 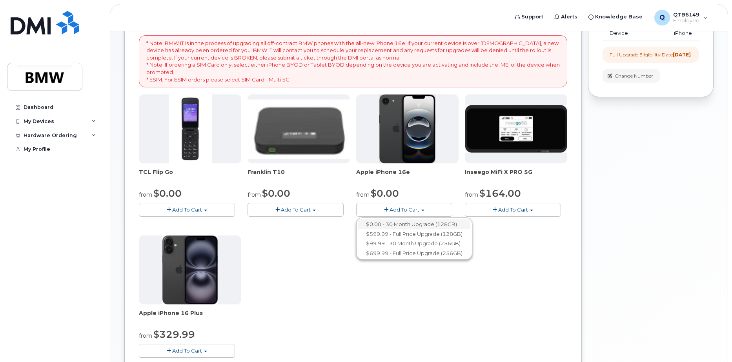 I want to click on span: Employee, so click(x=686, y=21).